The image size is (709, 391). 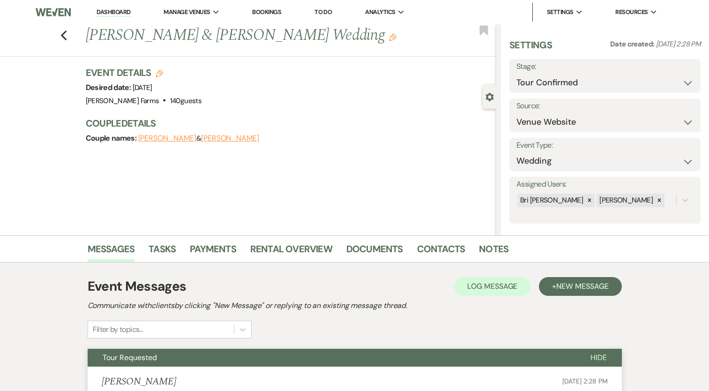 I want to click on h3: Event Details, so click(x=143, y=73).